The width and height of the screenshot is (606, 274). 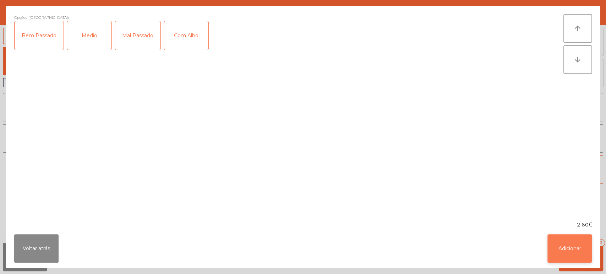 What do you see at coordinates (21, 17) in the screenshot?
I see `span: Opções` at bounding box center [21, 17].